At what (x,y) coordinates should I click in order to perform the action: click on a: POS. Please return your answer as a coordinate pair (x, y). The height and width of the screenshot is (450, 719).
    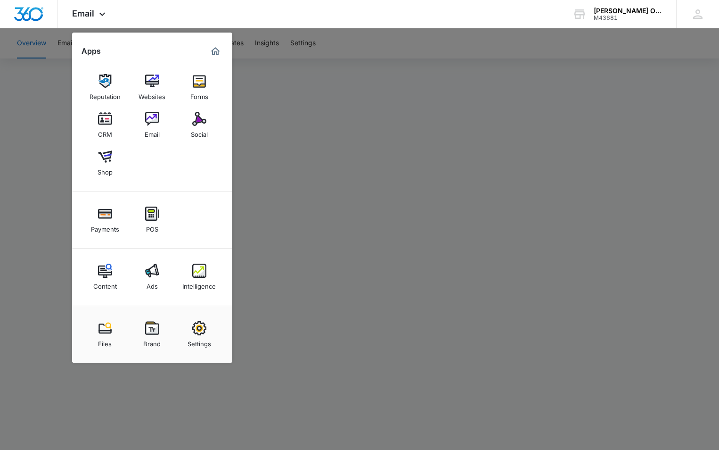
    Looking at the image, I should click on (152, 220).